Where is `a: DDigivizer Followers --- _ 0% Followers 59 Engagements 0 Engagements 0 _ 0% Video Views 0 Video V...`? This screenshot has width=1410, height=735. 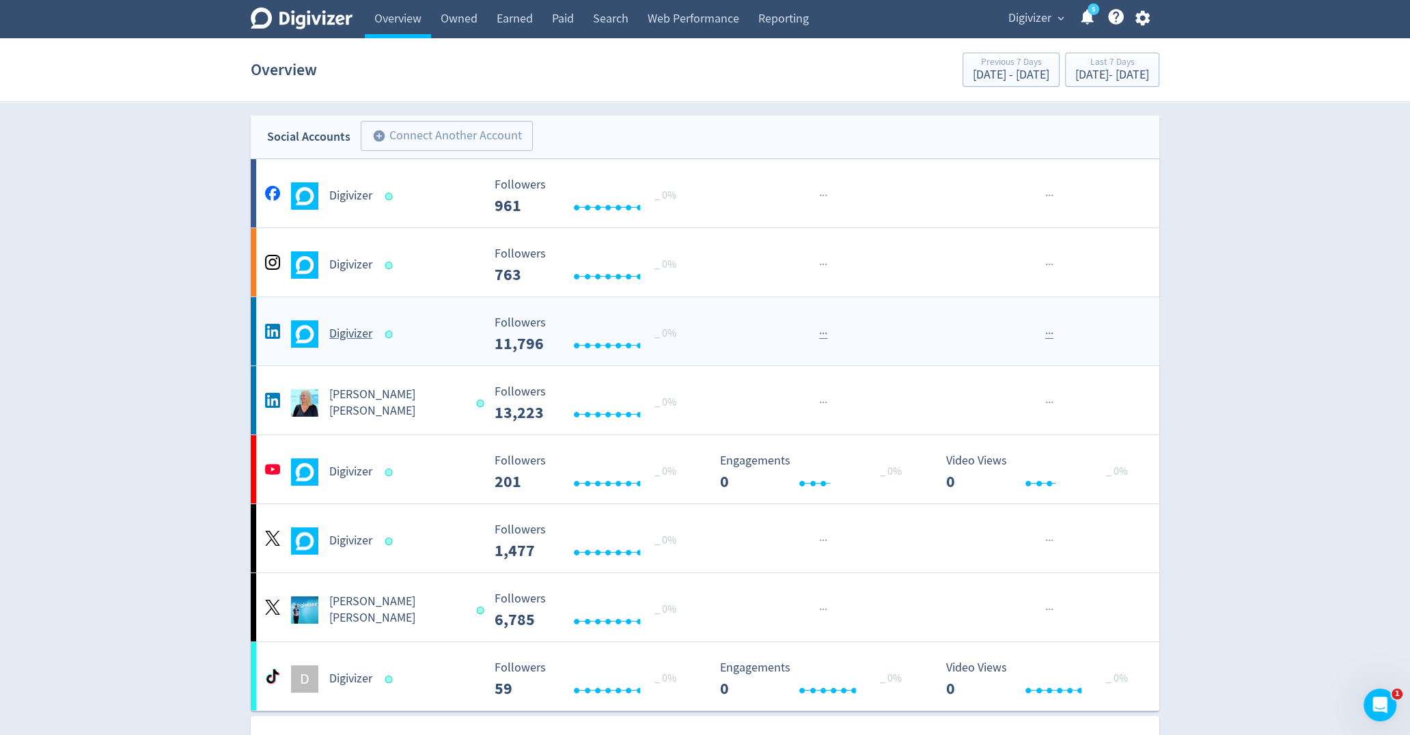
a: DDigivizer Followers --- _ 0% Followers 59 Engagements 0 Engagements 0 _ 0% Video Views 0 Video V... is located at coordinates (705, 676).